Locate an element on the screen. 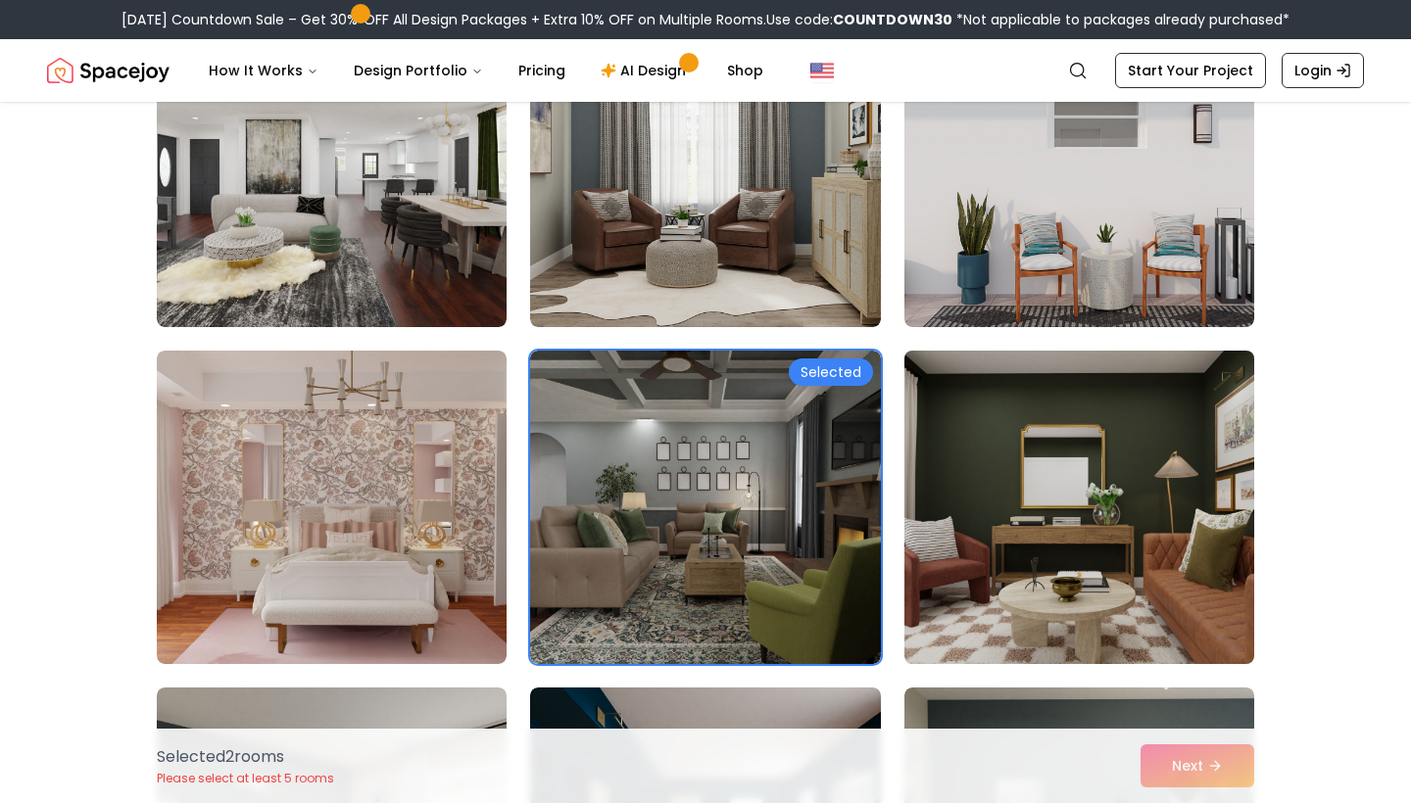 This screenshot has height=803, width=1411. button: How It Works is located at coordinates (264, 71).